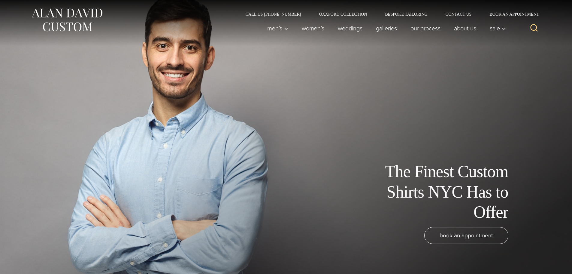  I want to click on a: Book an Appointment, so click(511, 14).